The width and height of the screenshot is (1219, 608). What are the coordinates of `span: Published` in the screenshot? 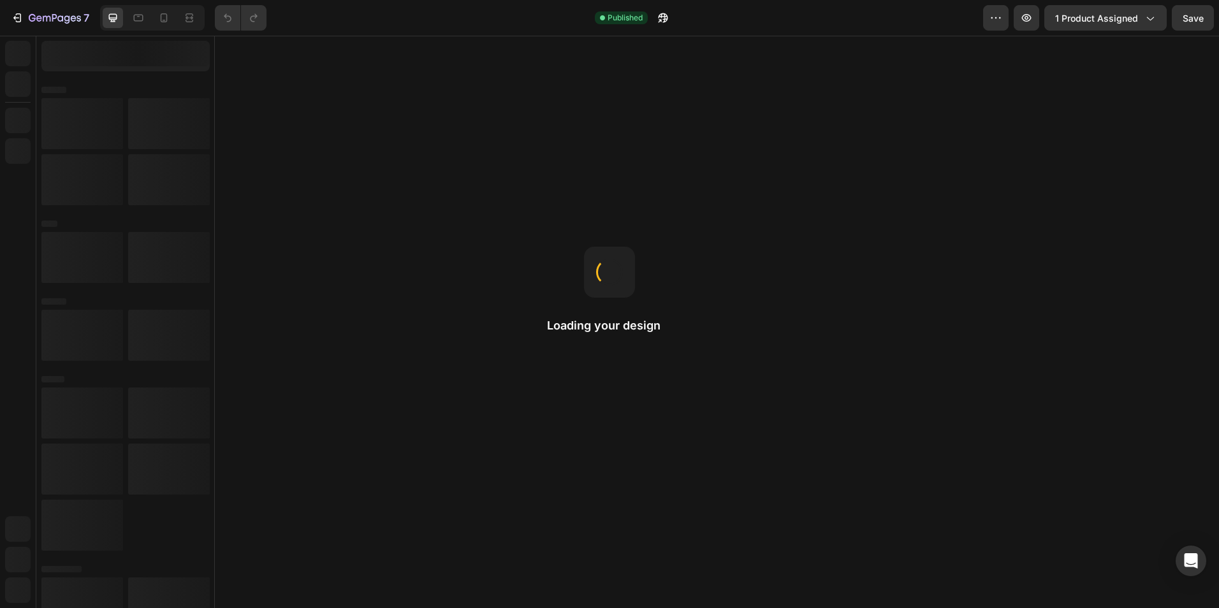 It's located at (625, 18).